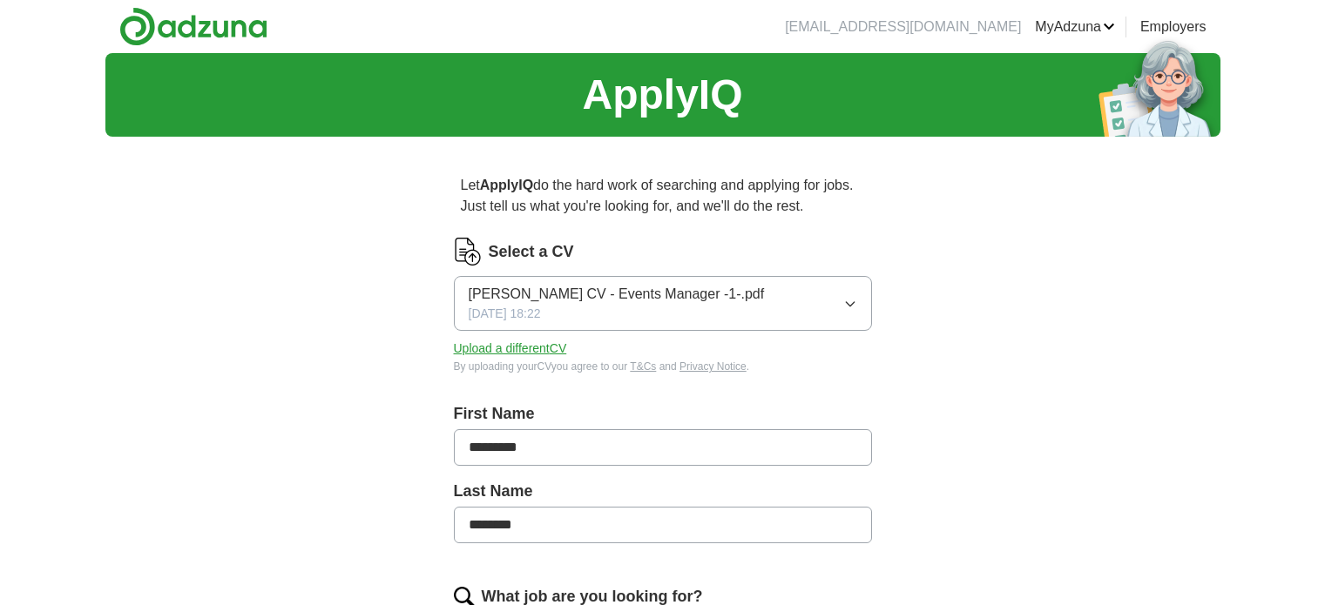 This screenshot has height=605, width=1325. I want to click on label: Last Name, so click(663, 491).